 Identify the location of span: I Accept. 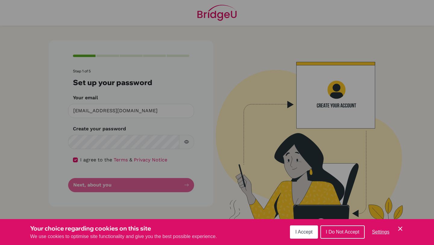
(304, 231).